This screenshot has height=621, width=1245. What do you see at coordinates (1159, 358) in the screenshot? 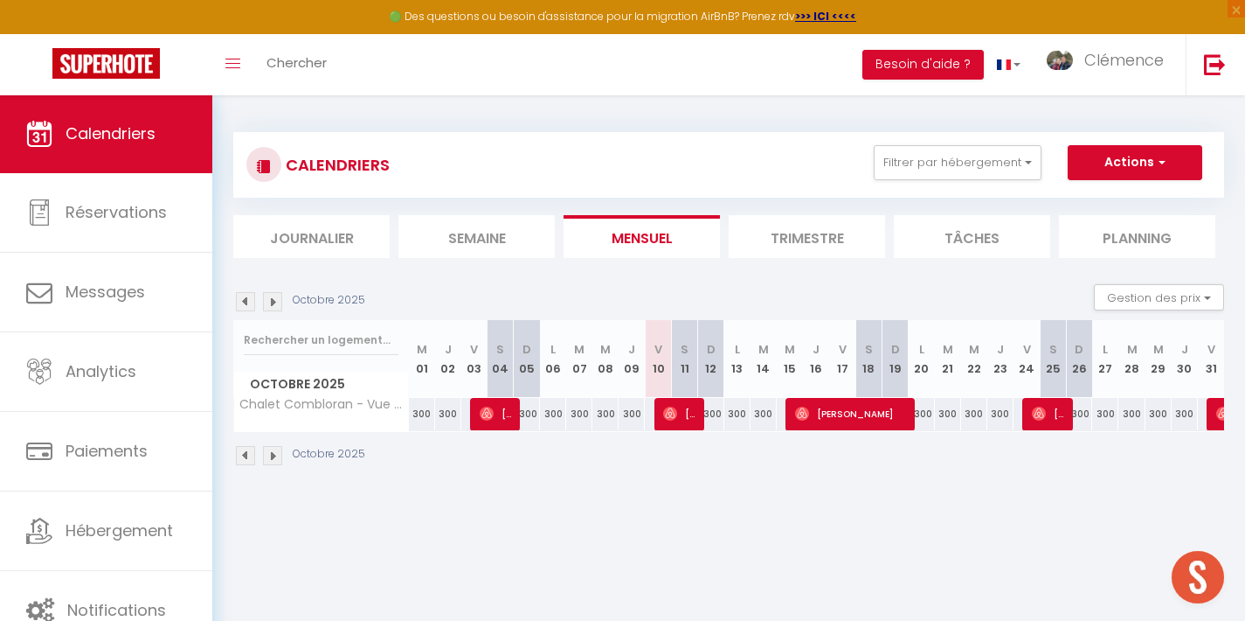
I see `th: 29` at bounding box center [1159, 358].